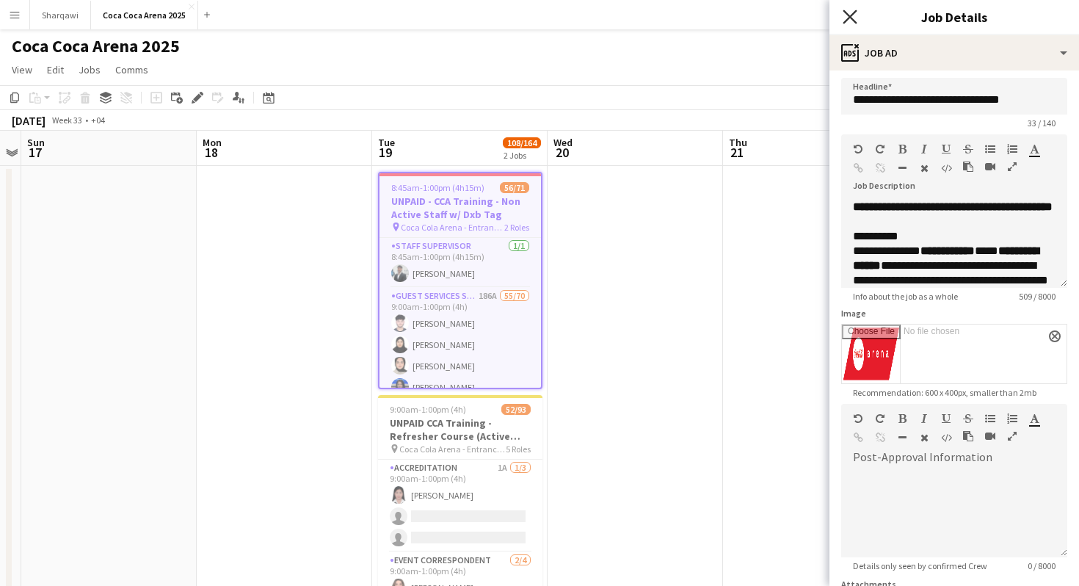 This screenshot has width=1079, height=586. What do you see at coordinates (385, 152) in the screenshot?
I see `span: 19` at bounding box center [385, 152].